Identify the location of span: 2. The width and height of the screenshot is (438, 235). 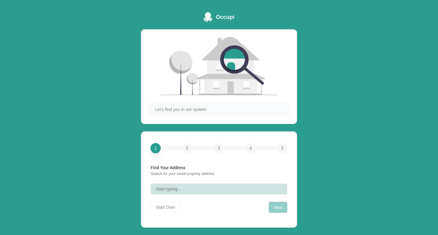
(187, 148).